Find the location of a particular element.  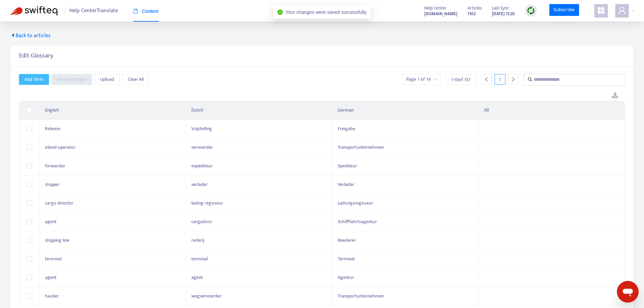

span: cargo director is located at coordinates (59, 203).